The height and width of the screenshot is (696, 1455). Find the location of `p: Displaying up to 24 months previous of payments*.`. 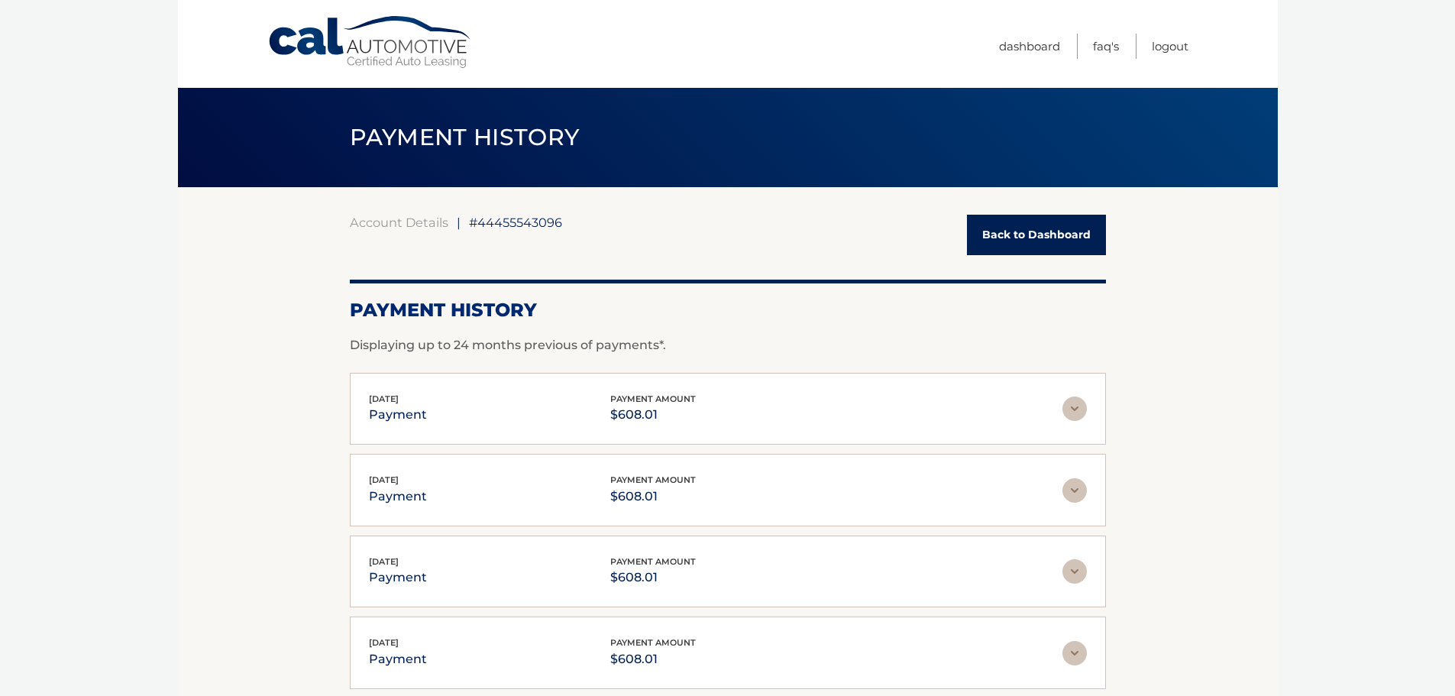

p: Displaying up to 24 months previous of payments*. is located at coordinates (728, 345).